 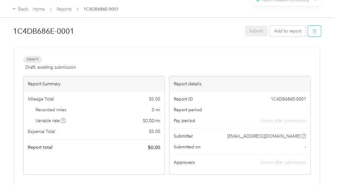 I want to click on div: Report Summary, so click(x=94, y=84).